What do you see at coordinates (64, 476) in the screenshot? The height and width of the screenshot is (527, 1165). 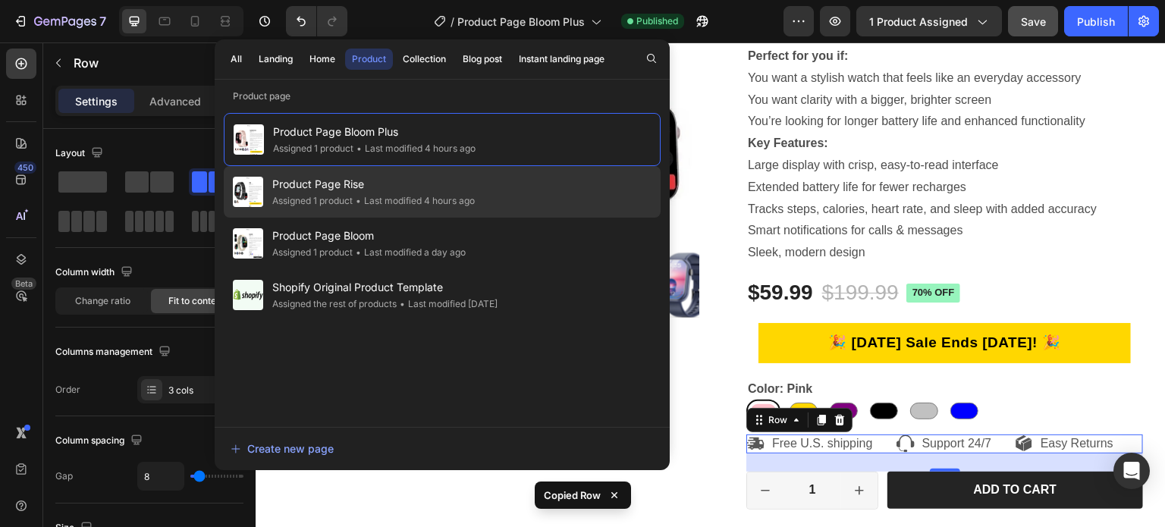 I see `div: Gap` at bounding box center [64, 476].